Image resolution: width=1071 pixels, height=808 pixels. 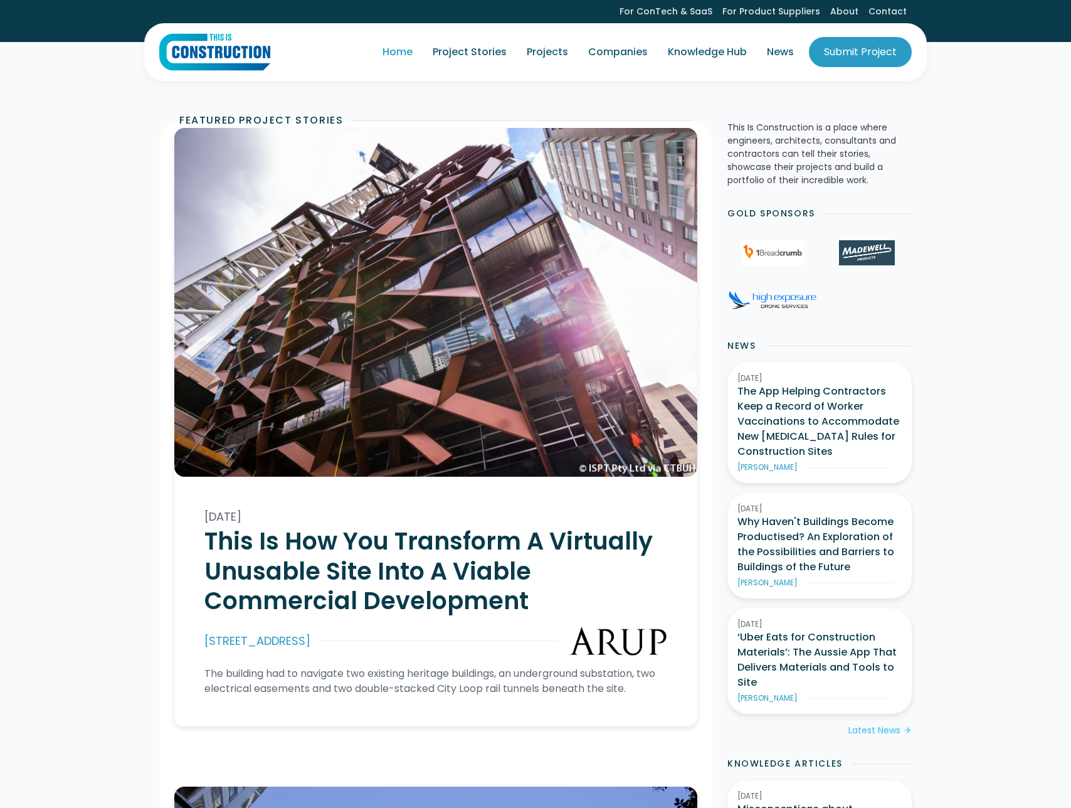 What do you see at coordinates (861, 52) in the screenshot?
I see `a: Submit Project` at bounding box center [861, 52].